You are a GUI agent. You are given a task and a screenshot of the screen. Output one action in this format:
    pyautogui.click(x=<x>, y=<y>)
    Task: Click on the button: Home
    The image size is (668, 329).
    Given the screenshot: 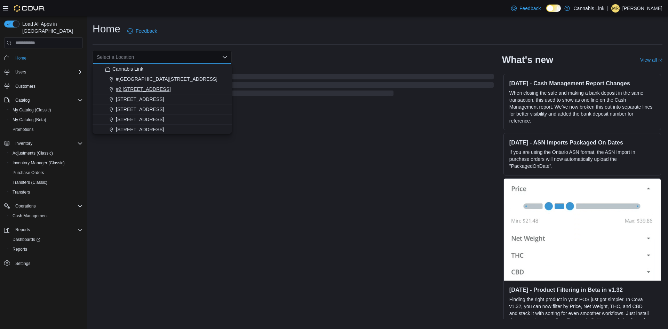 What is the action you would take?
    pyautogui.click(x=43, y=57)
    